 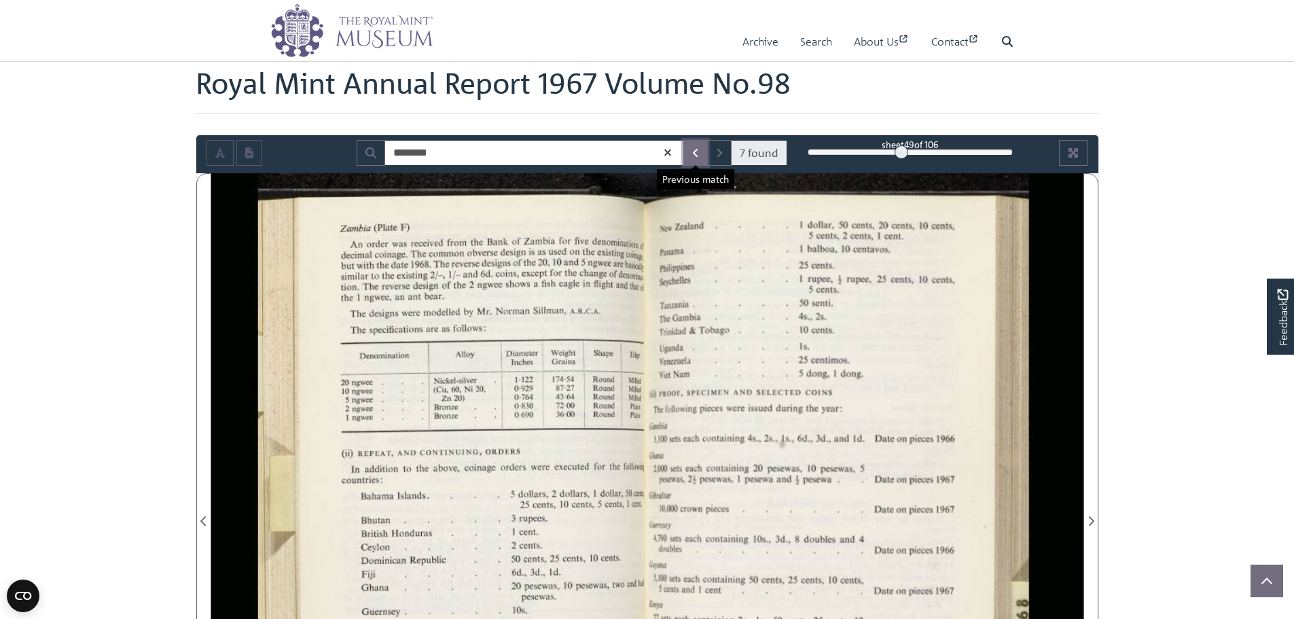 I want to click on a: Search, so click(x=816, y=41).